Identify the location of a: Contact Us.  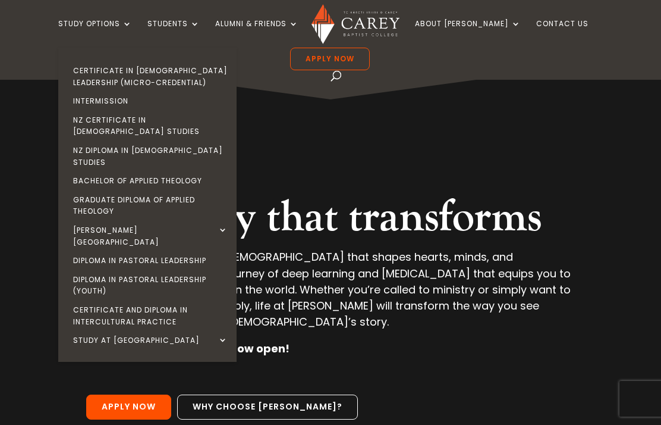
(563, 33).